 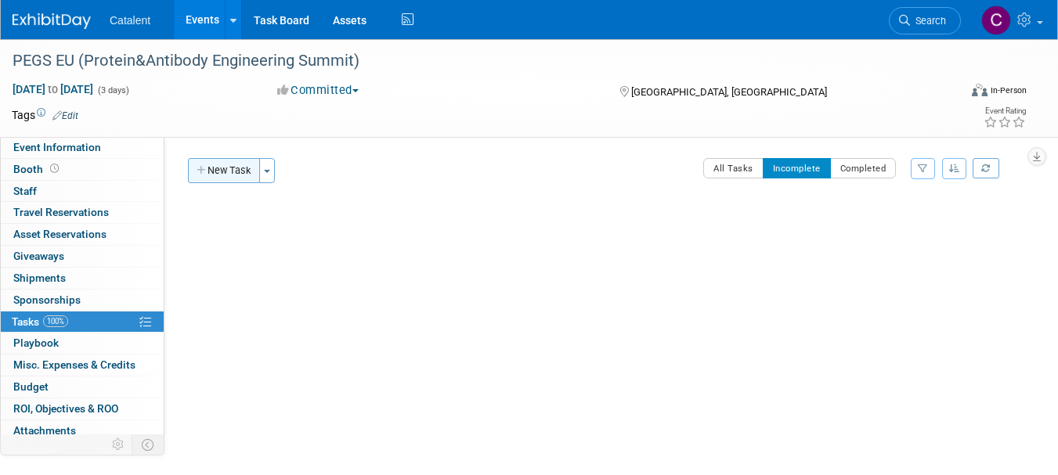 I want to click on span: to, so click(x=52, y=89).